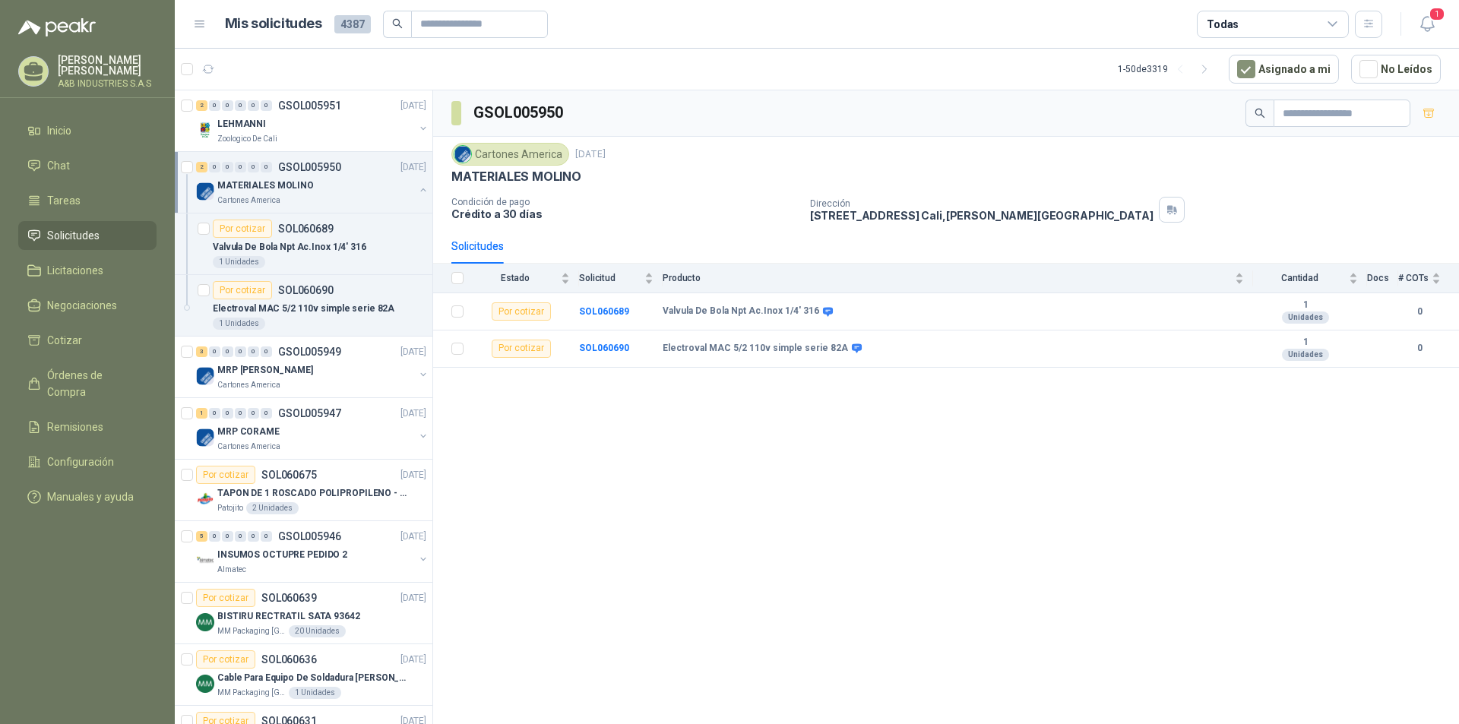  What do you see at coordinates (248, 432) in the screenshot?
I see `p: MRP CORAME` at bounding box center [248, 432].